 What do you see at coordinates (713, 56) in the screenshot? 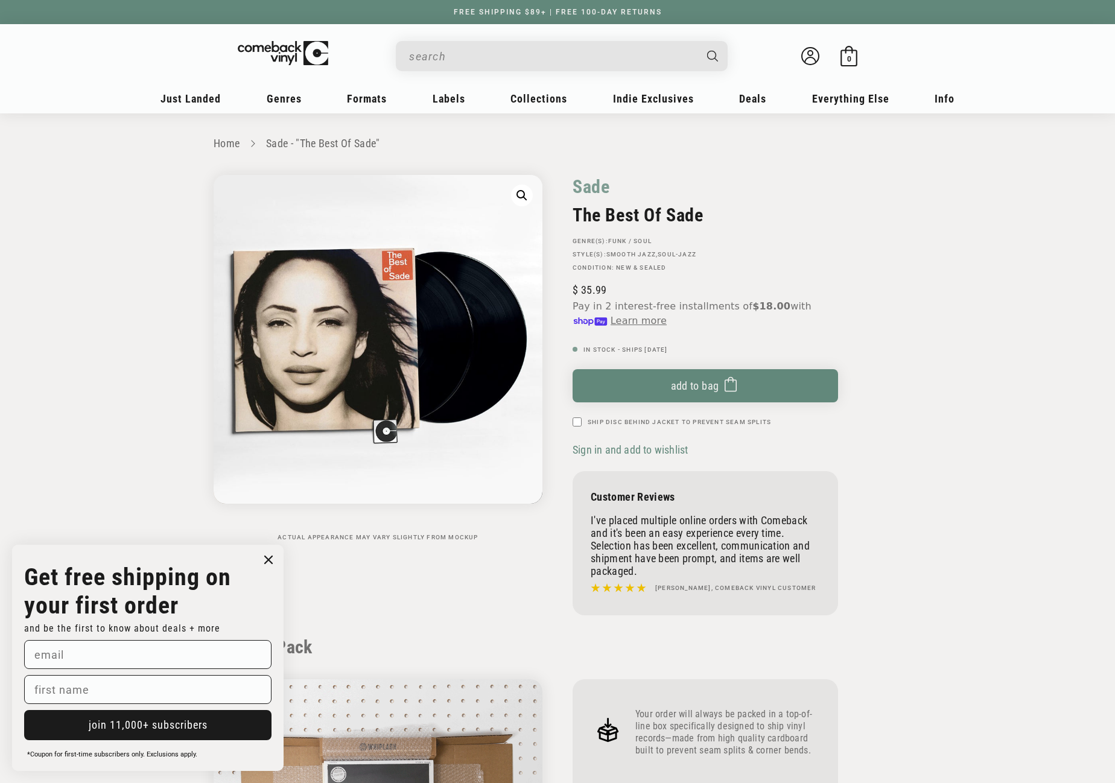
I see `button: Search` at bounding box center [713, 56].